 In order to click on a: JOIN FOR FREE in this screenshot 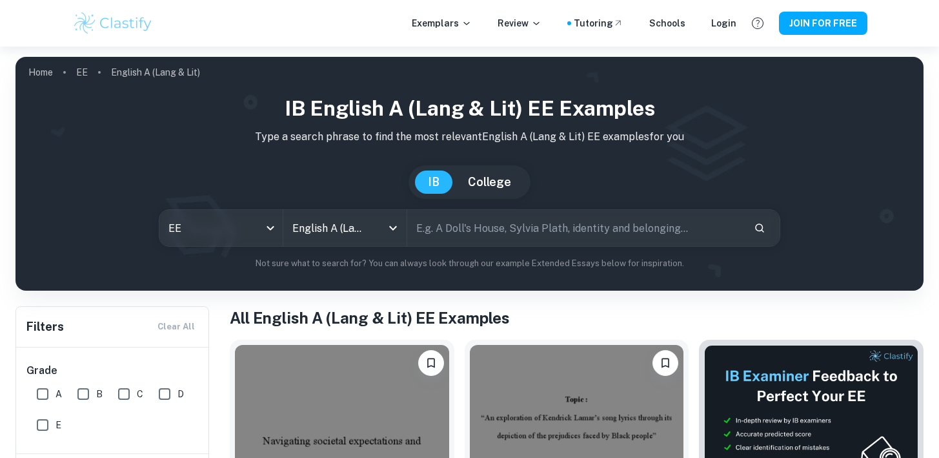, I will do `click(823, 23)`.